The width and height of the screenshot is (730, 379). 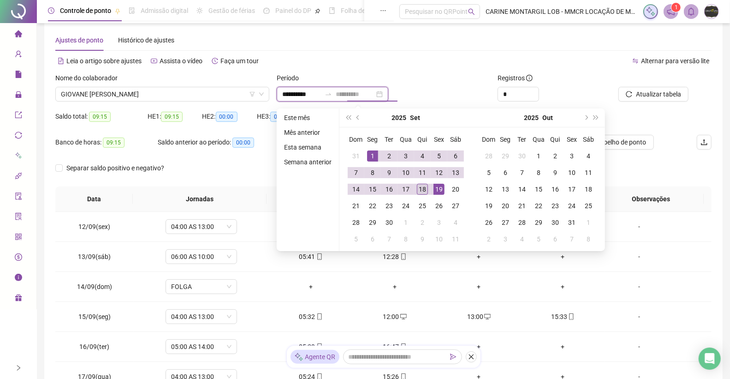 What do you see at coordinates (556, 206) in the screenshot?
I see `td: 2025-10-23` at bounding box center [556, 206].